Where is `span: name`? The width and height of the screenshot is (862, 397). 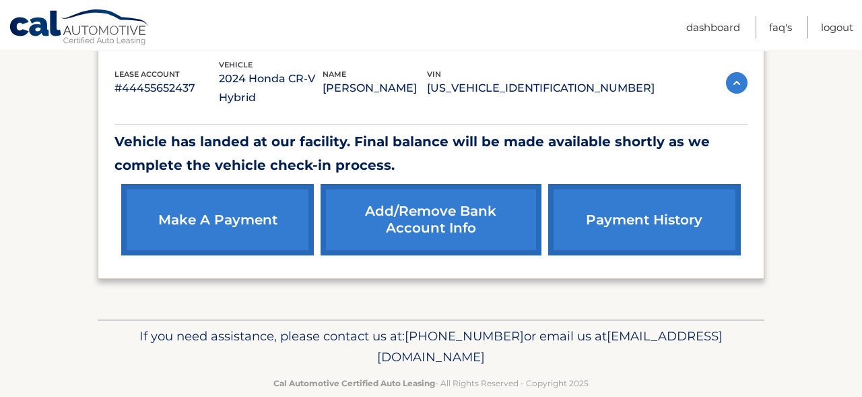
span: name is located at coordinates (334, 74).